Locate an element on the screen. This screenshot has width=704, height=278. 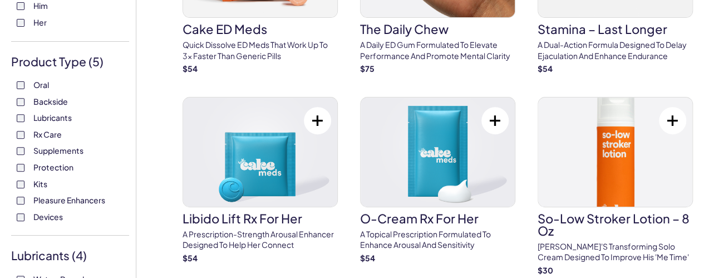
input: Devices is located at coordinates (21, 217).